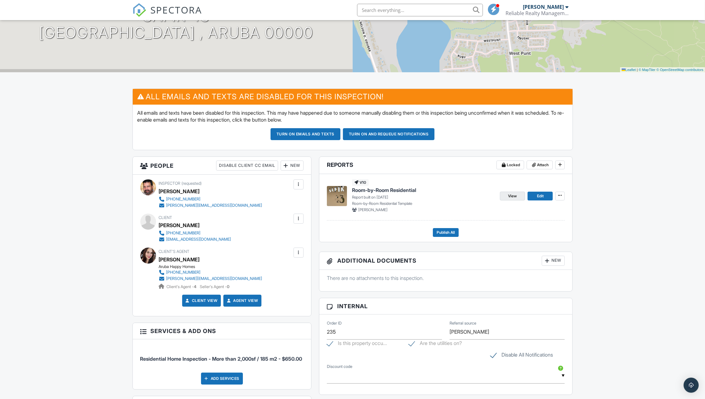 This screenshot has height=399, width=705. Describe the element at coordinates (389, 134) in the screenshot. I see `button: Turn on and Requeue Notifications` at that location.